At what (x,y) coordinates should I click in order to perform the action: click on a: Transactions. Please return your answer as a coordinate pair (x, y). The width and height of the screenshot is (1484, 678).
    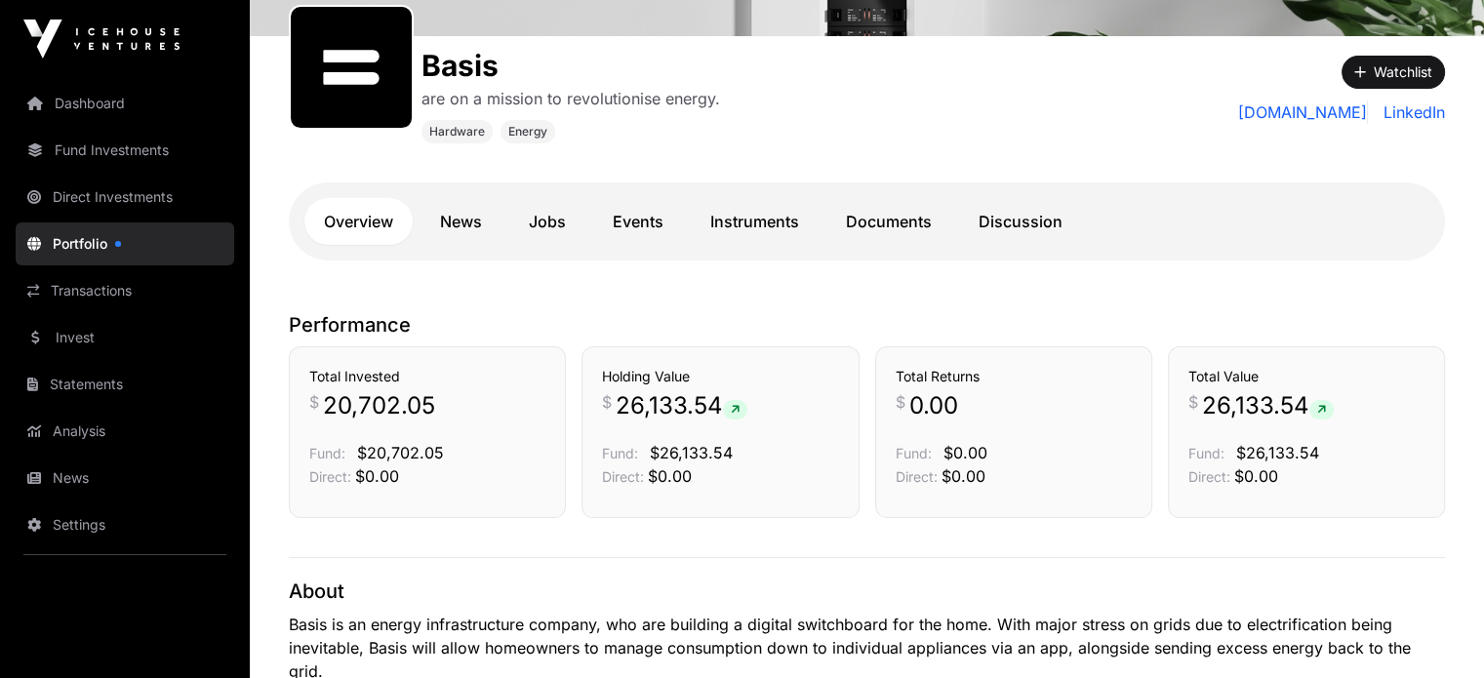
    Looking at the image, I should click on (125, 291).